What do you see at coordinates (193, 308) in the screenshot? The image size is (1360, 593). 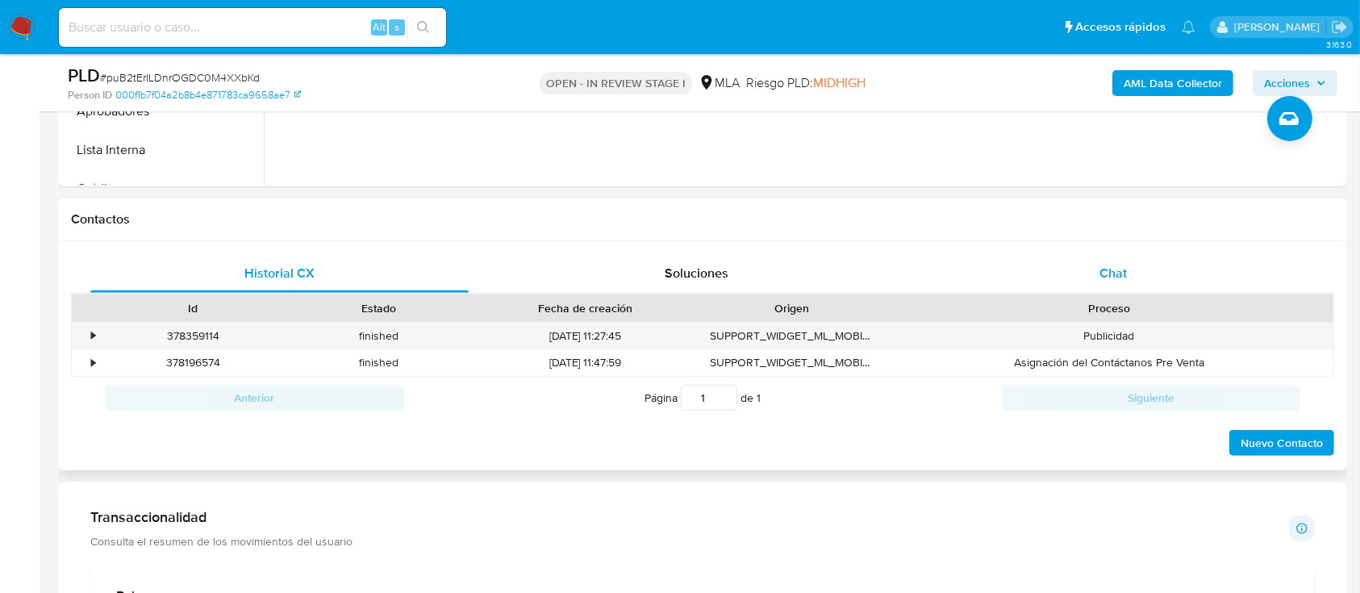 I see `div: Id` at bounding box center [193, 308].